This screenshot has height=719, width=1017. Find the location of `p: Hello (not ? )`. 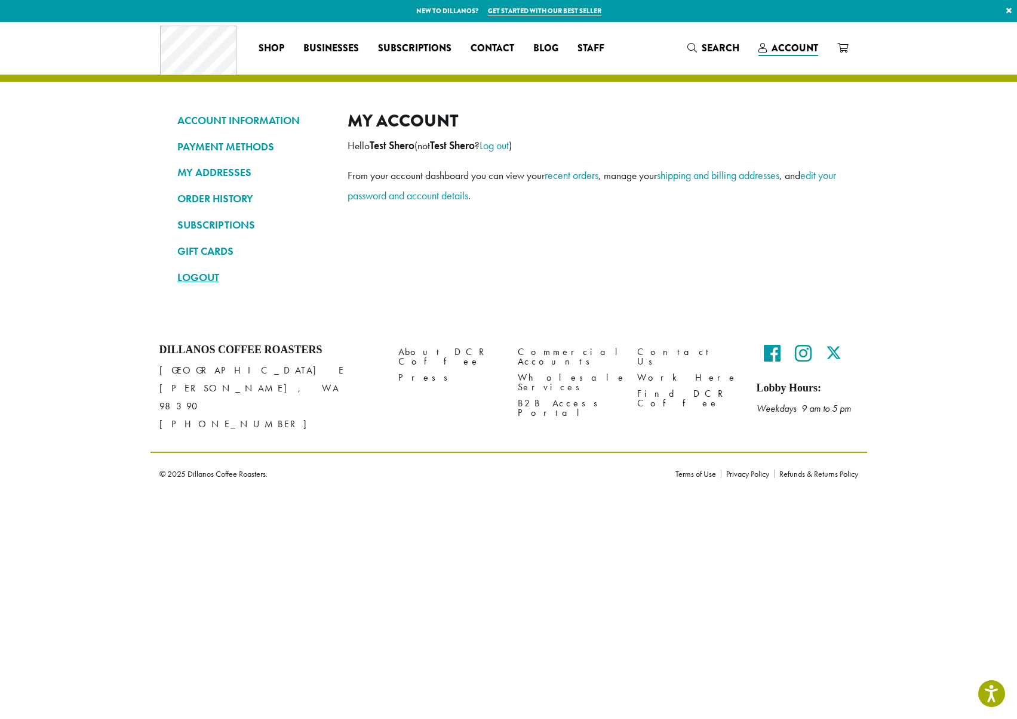

p: Hello (not ? ) is located at coordinates (593, 146).